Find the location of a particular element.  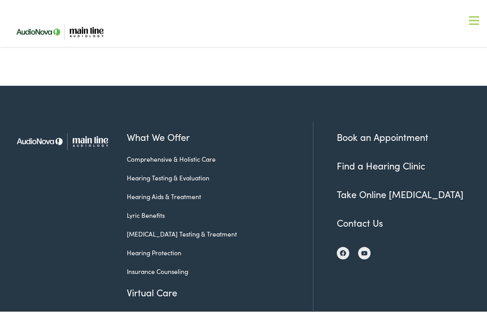

a: Insurance Counseling is located at coordinates (212, 269).